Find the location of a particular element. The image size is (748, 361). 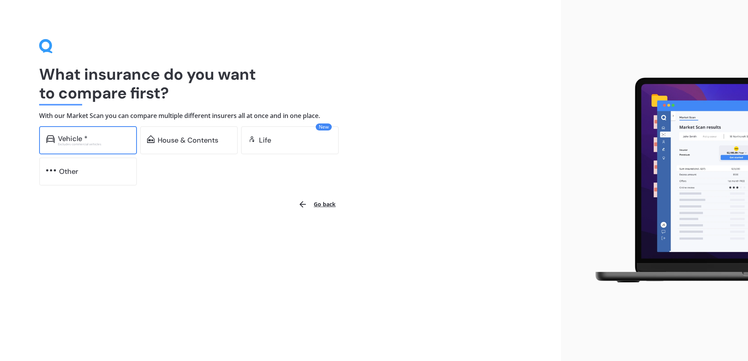

div: Vehicle * is located at coordinates (73, 139).